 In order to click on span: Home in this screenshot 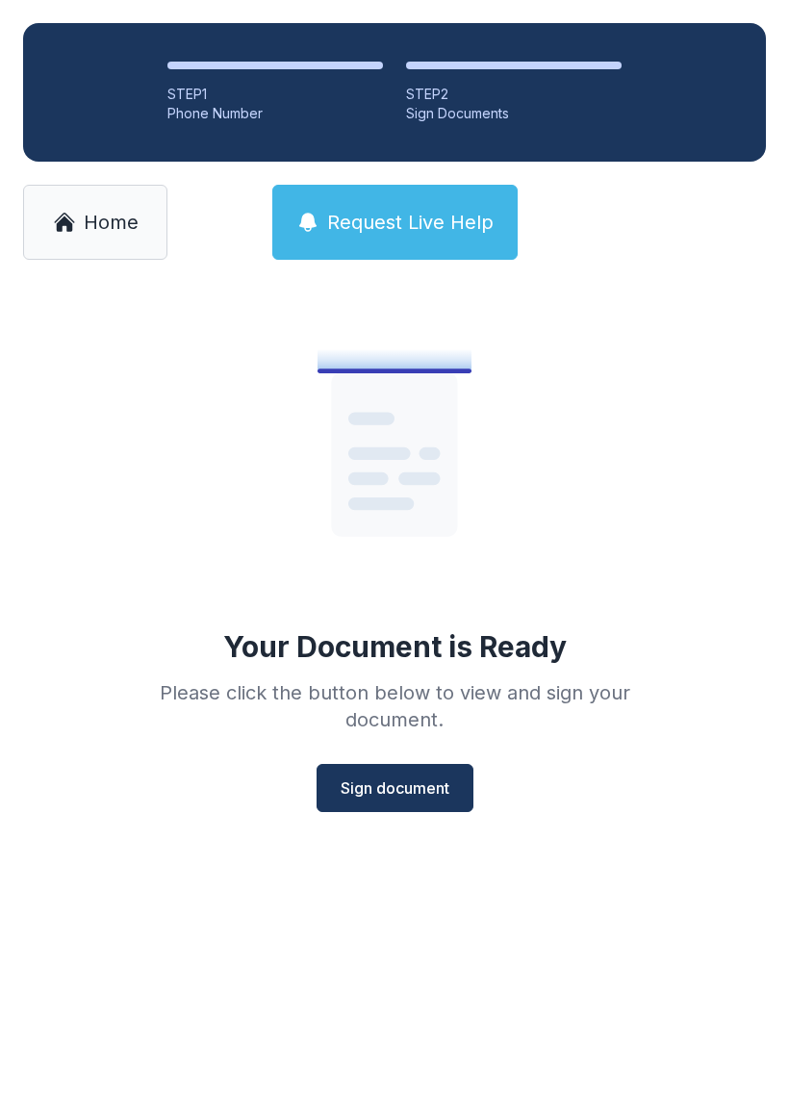, I will do `click(111, 222)`.